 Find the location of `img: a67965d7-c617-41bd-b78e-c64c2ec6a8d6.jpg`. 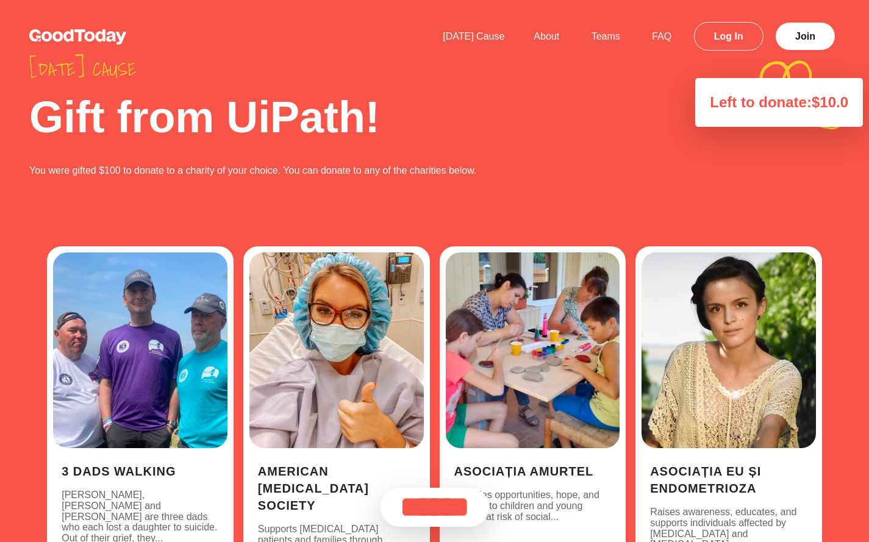

img: a67965d7-c617-41bd-b78e-c64c2ec6a8d6.jpg is located at coordinates (729, 350).